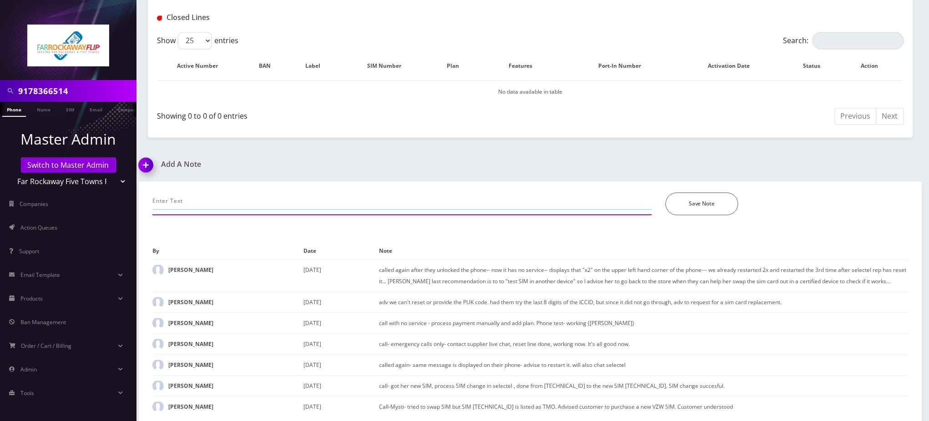  What do you see at coordinates (228, 252) in the screenshot?
I see `th: By` at bounding box center [228, 252].